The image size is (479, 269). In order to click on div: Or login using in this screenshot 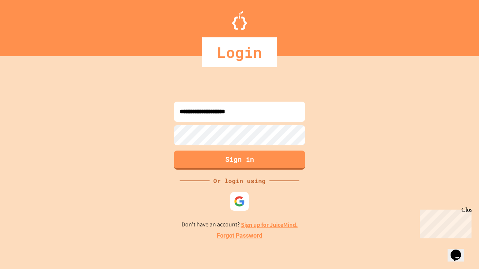, I will do `click(239, 181)`.